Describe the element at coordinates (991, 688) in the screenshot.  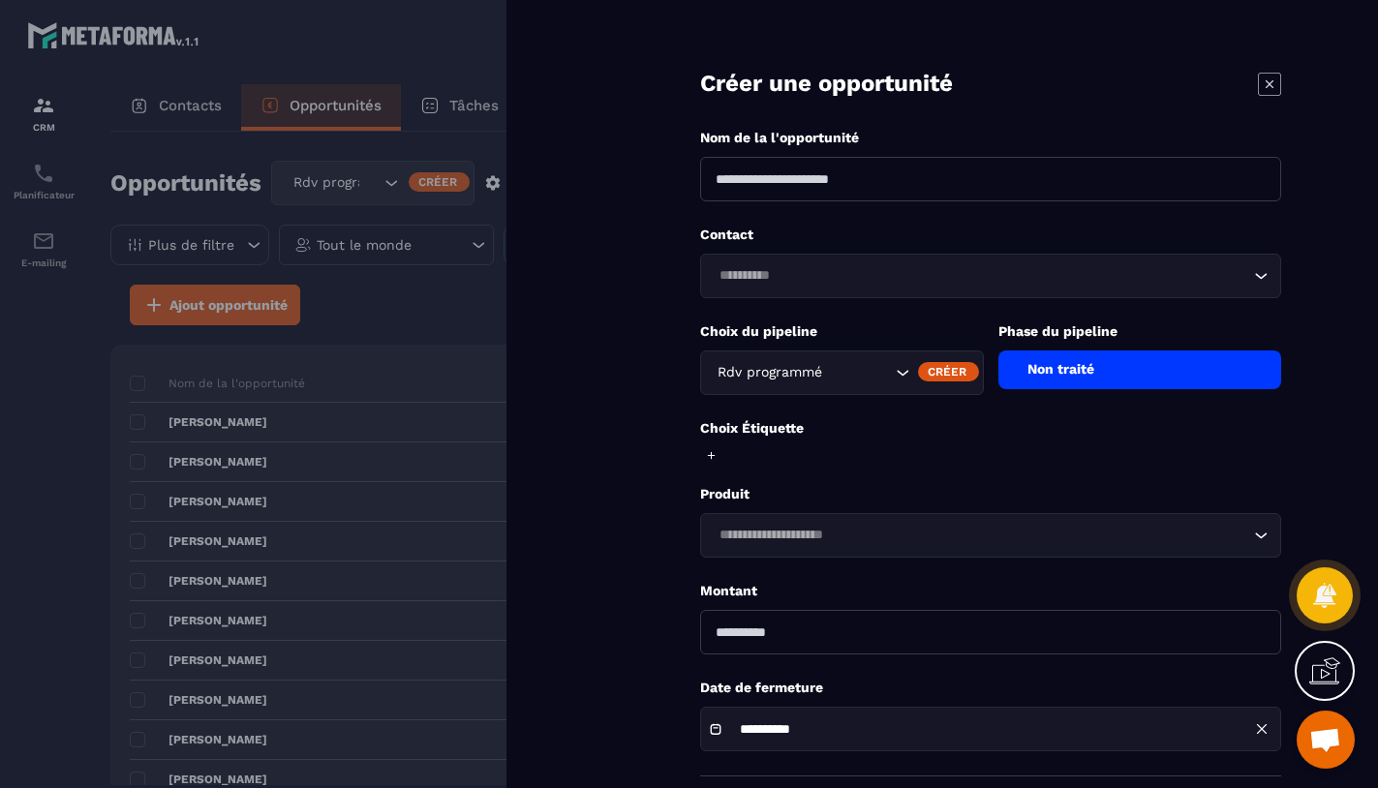
I see `p: Date de fermeture` at that location.